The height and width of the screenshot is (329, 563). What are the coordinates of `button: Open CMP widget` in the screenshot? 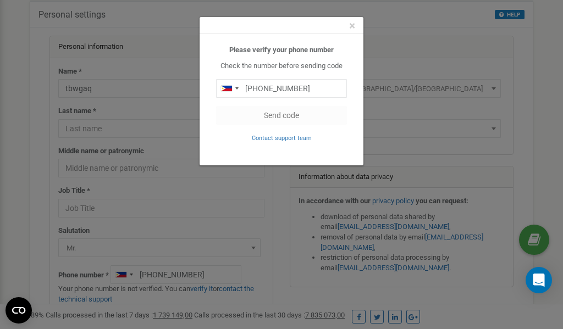 It's located at (19, 311).